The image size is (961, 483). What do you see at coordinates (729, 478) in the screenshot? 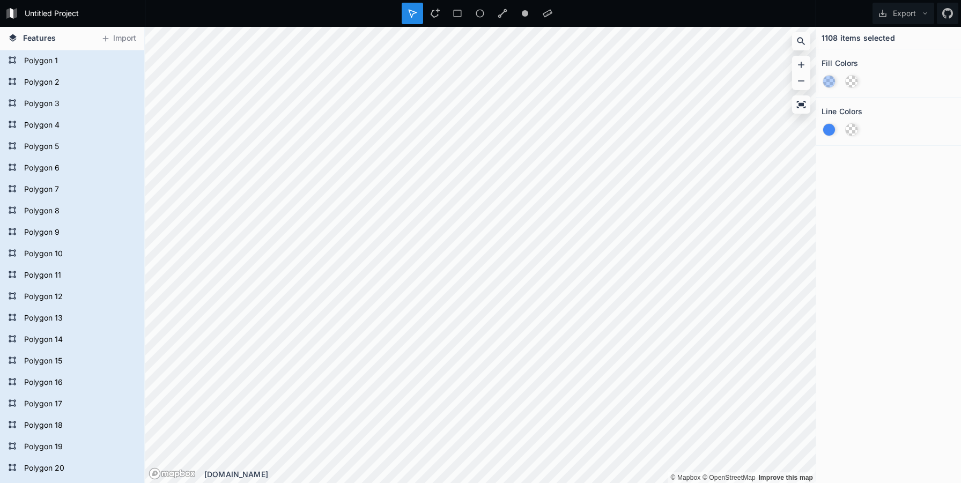
I see `a: OpenStreetMap` at bounding box center [729, 478].